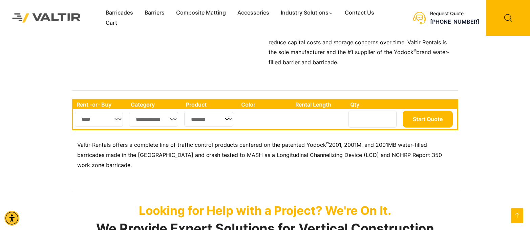  What do you see at coordinates (265, 211) in the screenshot?
I see `p: Looking for Help with a Project? We're On It.` at bounding box center [265, 211].